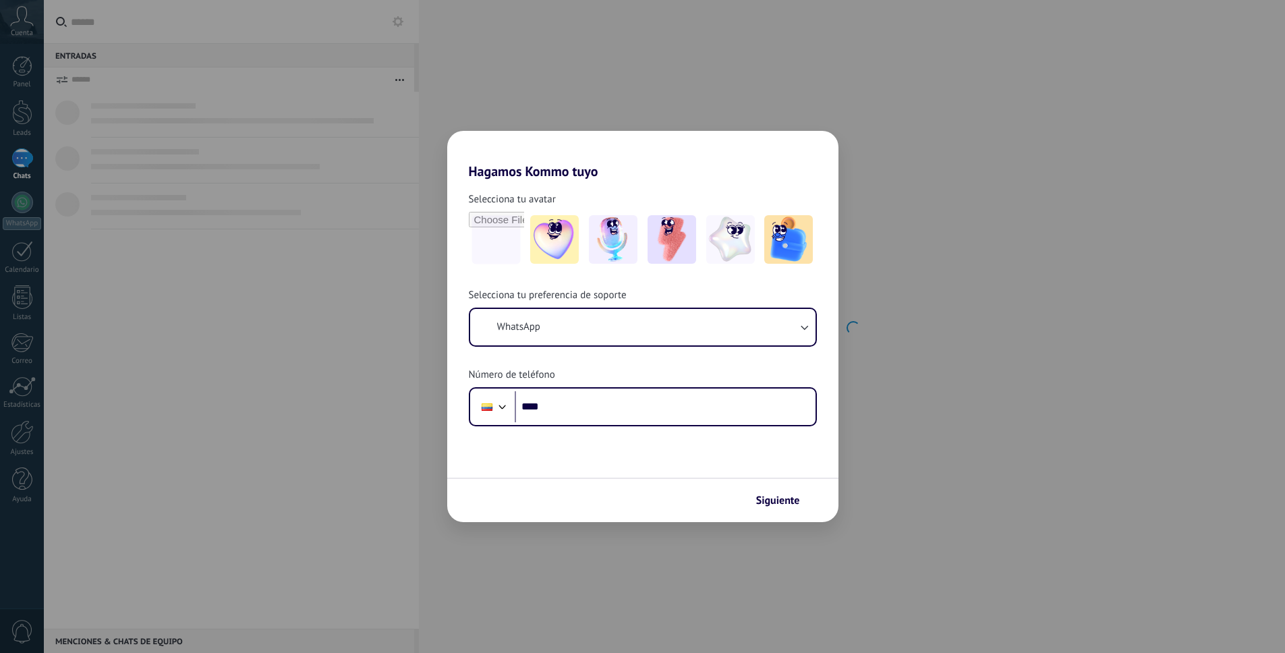 The image size is (1285, 653). What do you see at coordinates (487, 407) in the screenshot?
I see `div: Ecuador: + 593` at bounding box center [487, 407].